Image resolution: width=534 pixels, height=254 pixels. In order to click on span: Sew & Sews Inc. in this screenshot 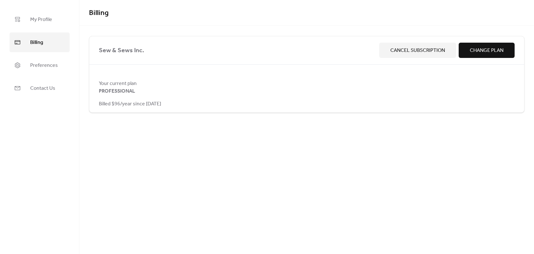, I will do `click(238, 51)`.